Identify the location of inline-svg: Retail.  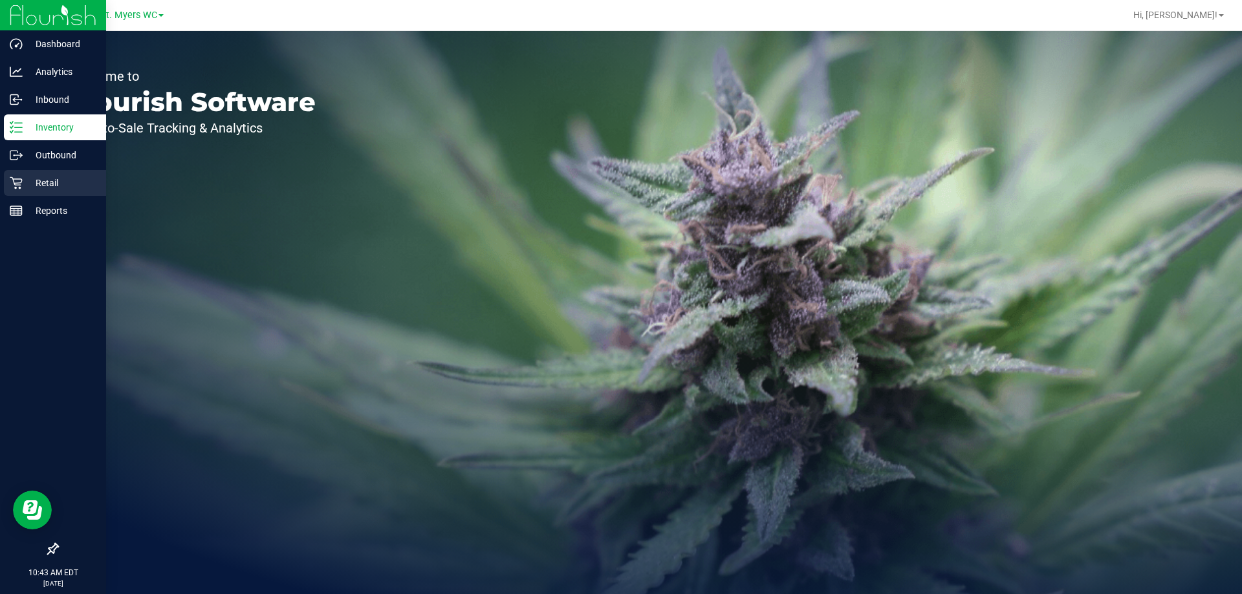
(16, 183).